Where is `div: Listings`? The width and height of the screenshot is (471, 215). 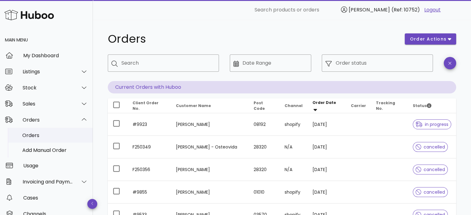
div: Listings is located at coordinates (48, 72).